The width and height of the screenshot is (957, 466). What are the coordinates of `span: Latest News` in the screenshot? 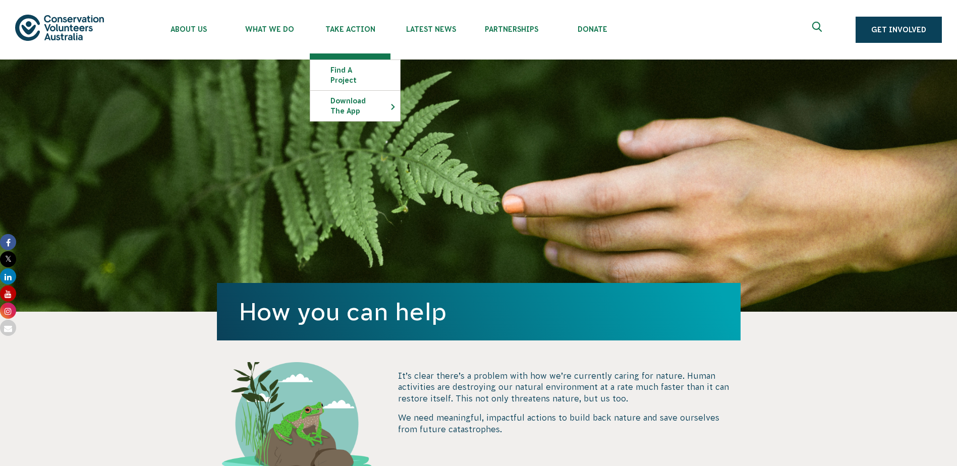 It's located at (431, 29).